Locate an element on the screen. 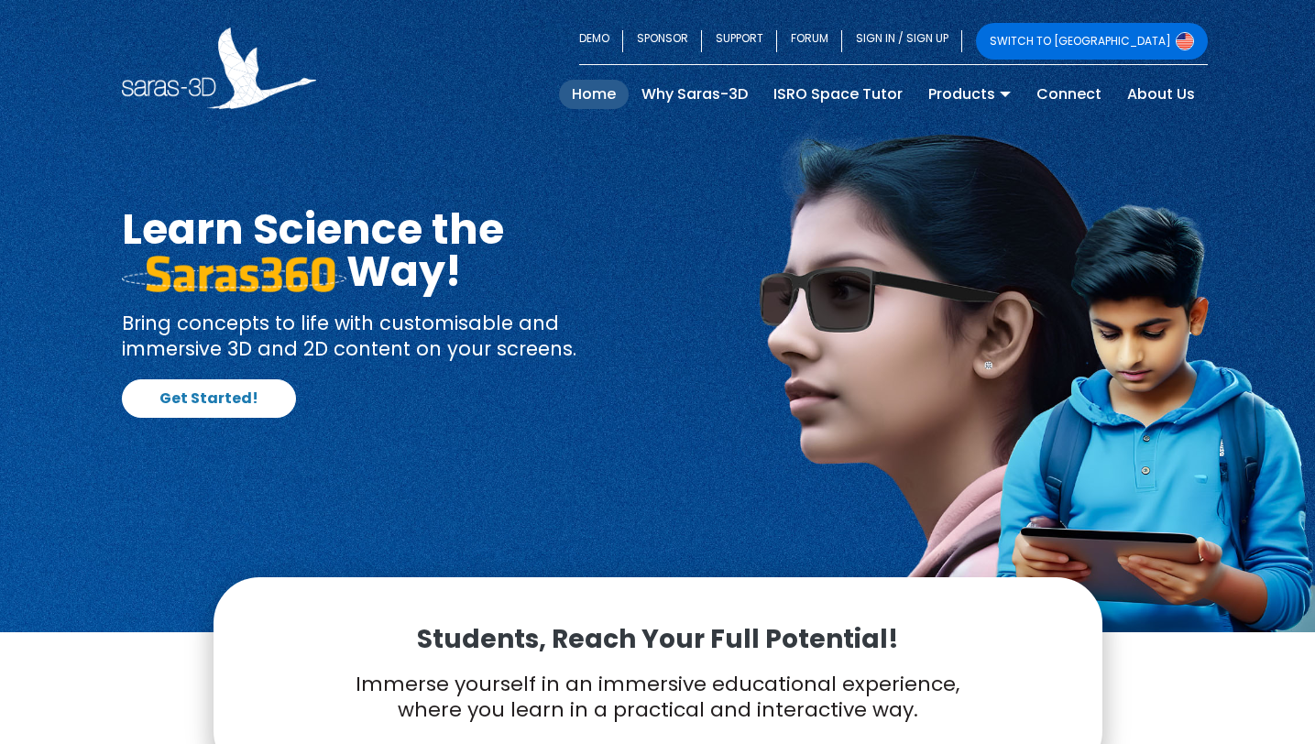  a: DEMO is located at coordinates (601, 41).